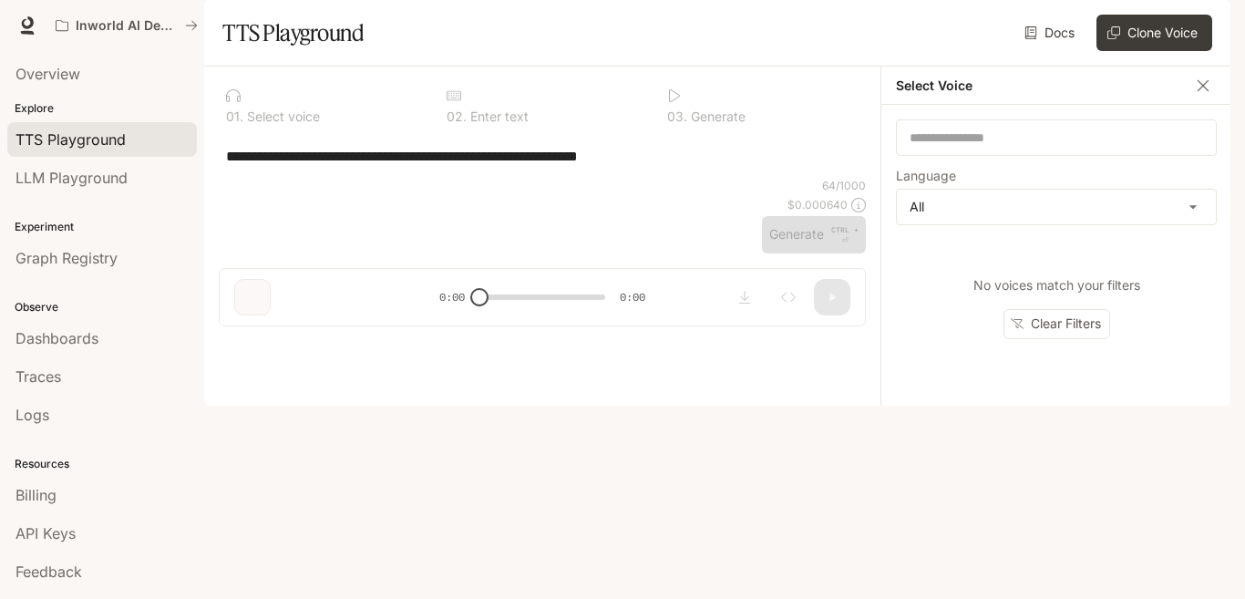 Image resolution: width=1245 pixels, height=599 pixels. Describe the element at coordinates (456, 117) in the screenshot. I see `p: 0 2 .` at that location.